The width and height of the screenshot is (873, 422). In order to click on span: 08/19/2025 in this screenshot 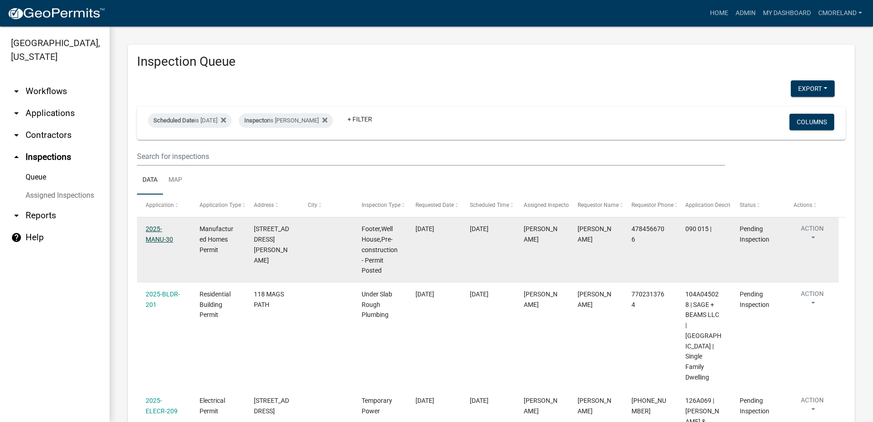, I will do `click(425, 294)`.